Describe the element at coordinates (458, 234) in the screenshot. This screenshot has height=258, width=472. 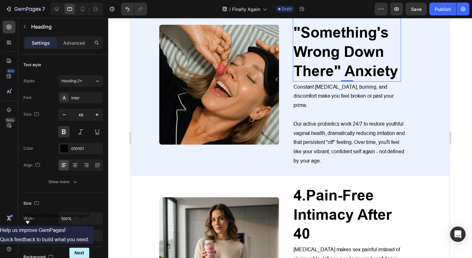
I see `div: Open Intercom Messenger` at that location.